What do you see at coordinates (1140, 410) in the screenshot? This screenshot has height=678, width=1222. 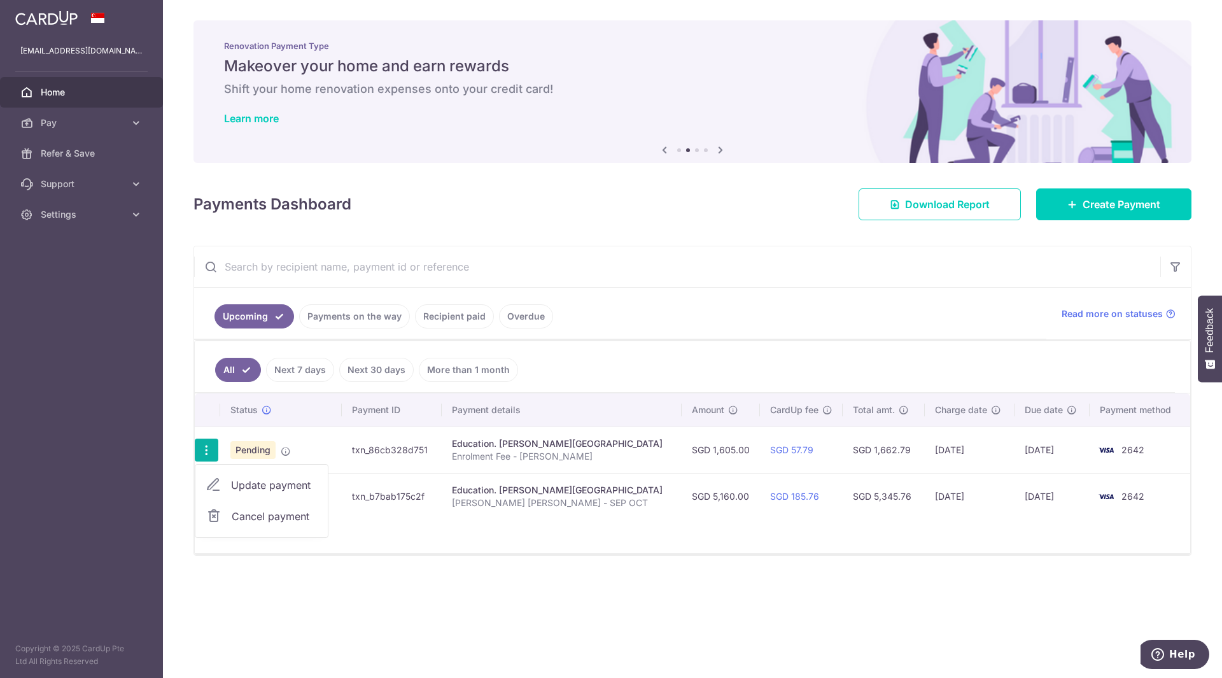 I see `th: Payment method` at bounding box center [1140, 410].